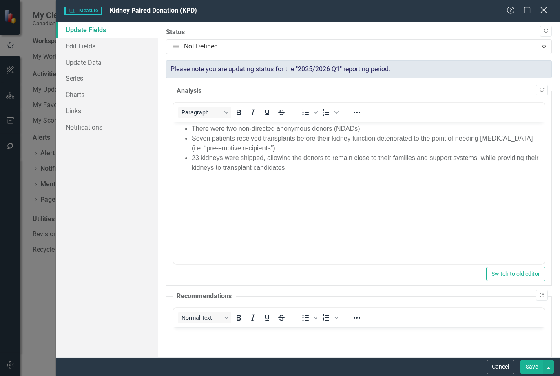 The image size is (560, 376). I want to click on a: Charts, so click(107, 95).